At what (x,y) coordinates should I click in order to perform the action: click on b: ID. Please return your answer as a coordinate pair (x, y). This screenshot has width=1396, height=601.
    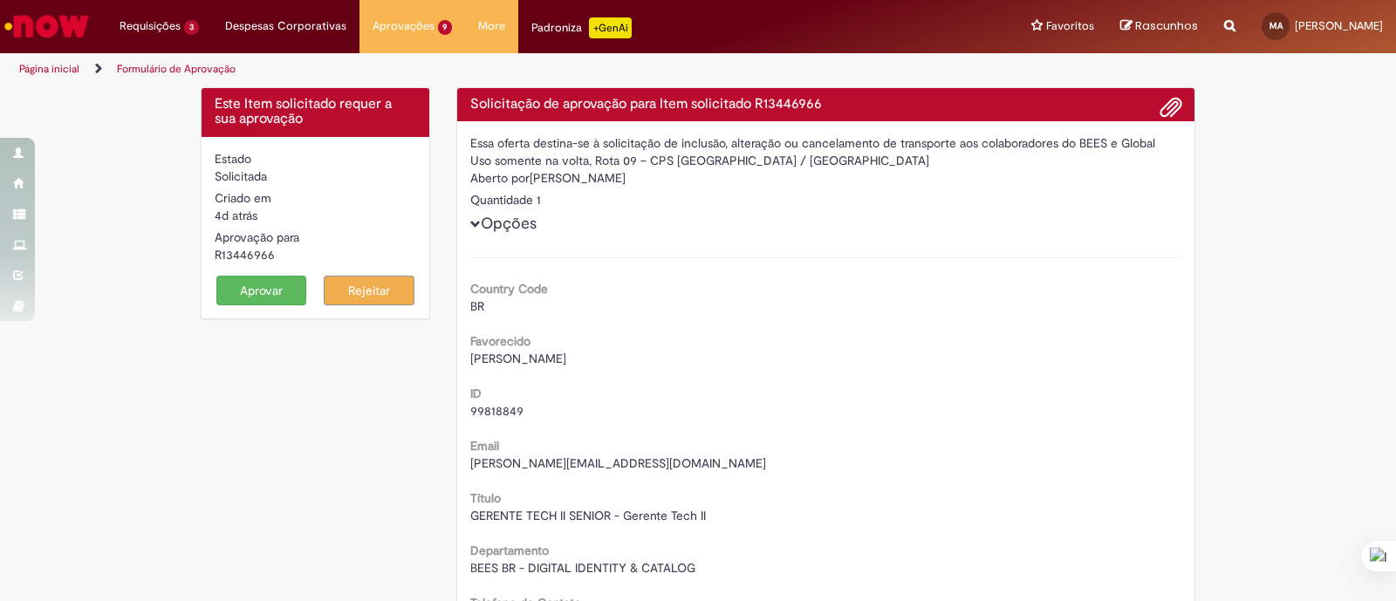
    Looking at the image, I should click on (476, 394).